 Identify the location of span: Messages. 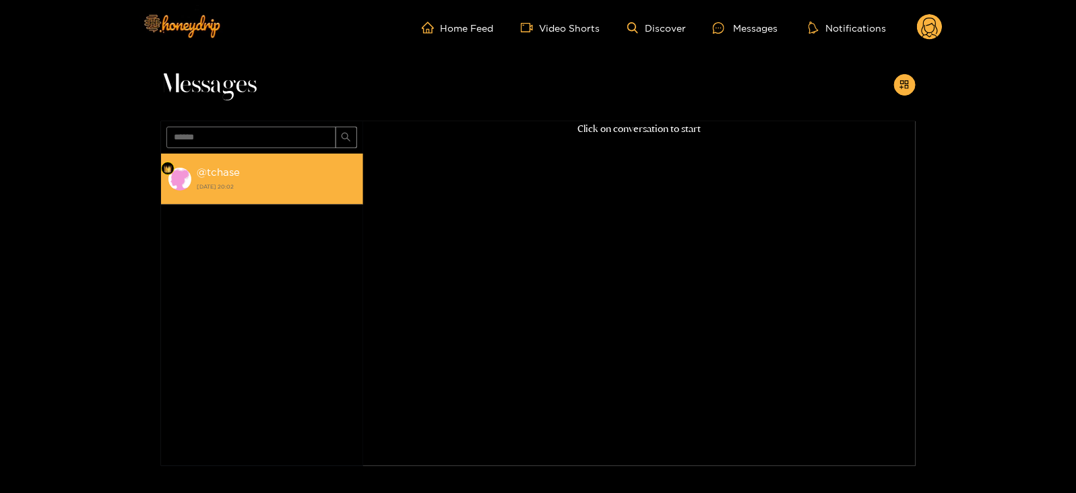
(209, 85).